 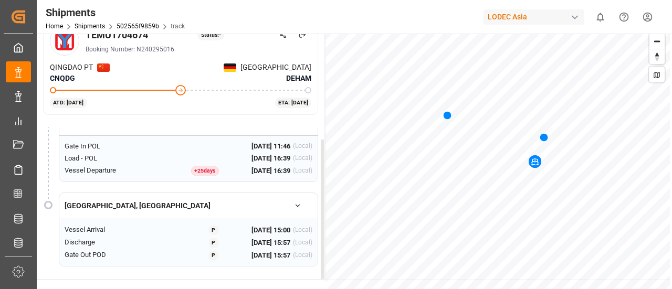 I want to click on button: Reset bearing to north, so click(x=657, y=56).